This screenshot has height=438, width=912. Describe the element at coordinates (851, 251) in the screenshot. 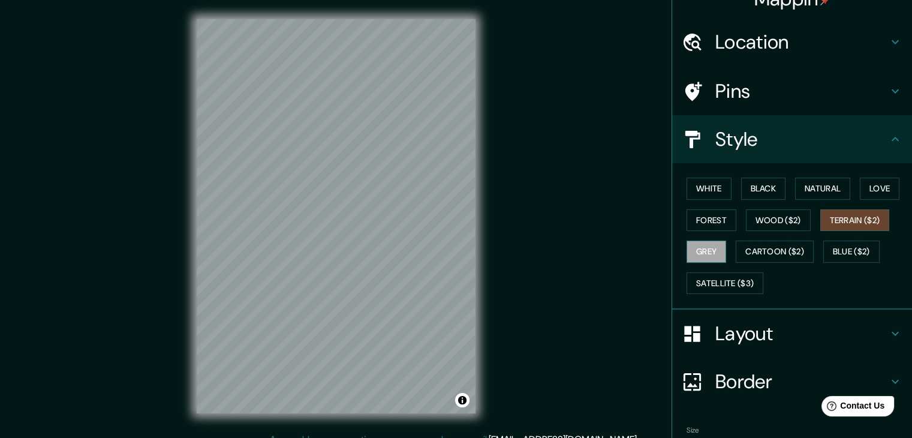

I see `button: Blue ($2)` at that location.